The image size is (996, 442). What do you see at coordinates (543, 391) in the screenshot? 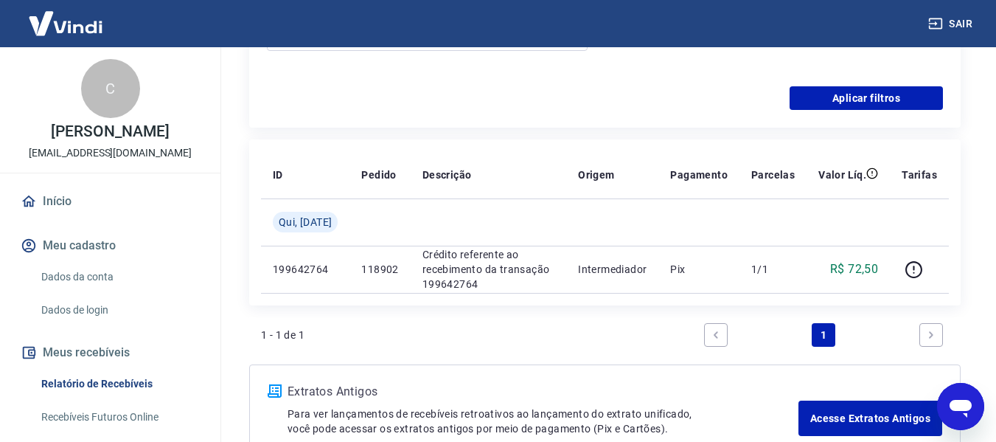
I see `p: Extratos Antigos` at bounding box center [543, 391].